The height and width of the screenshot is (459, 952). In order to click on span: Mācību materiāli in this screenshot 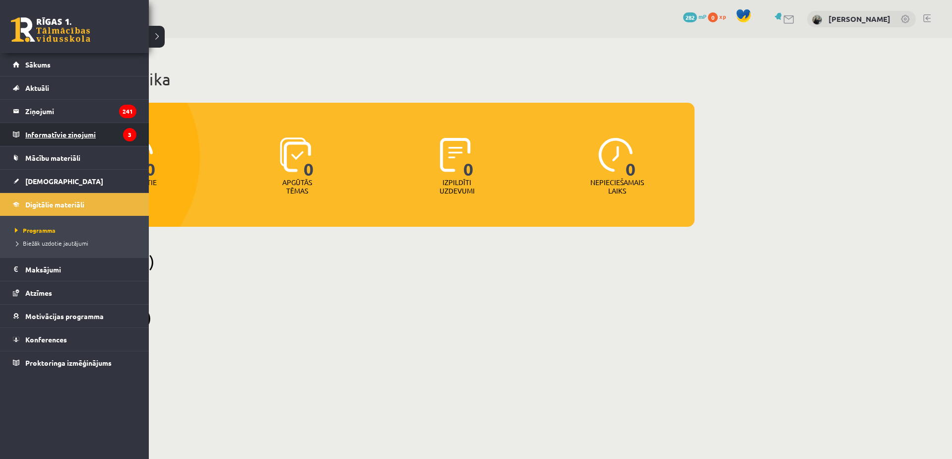, I will do `click(53, 158)`.